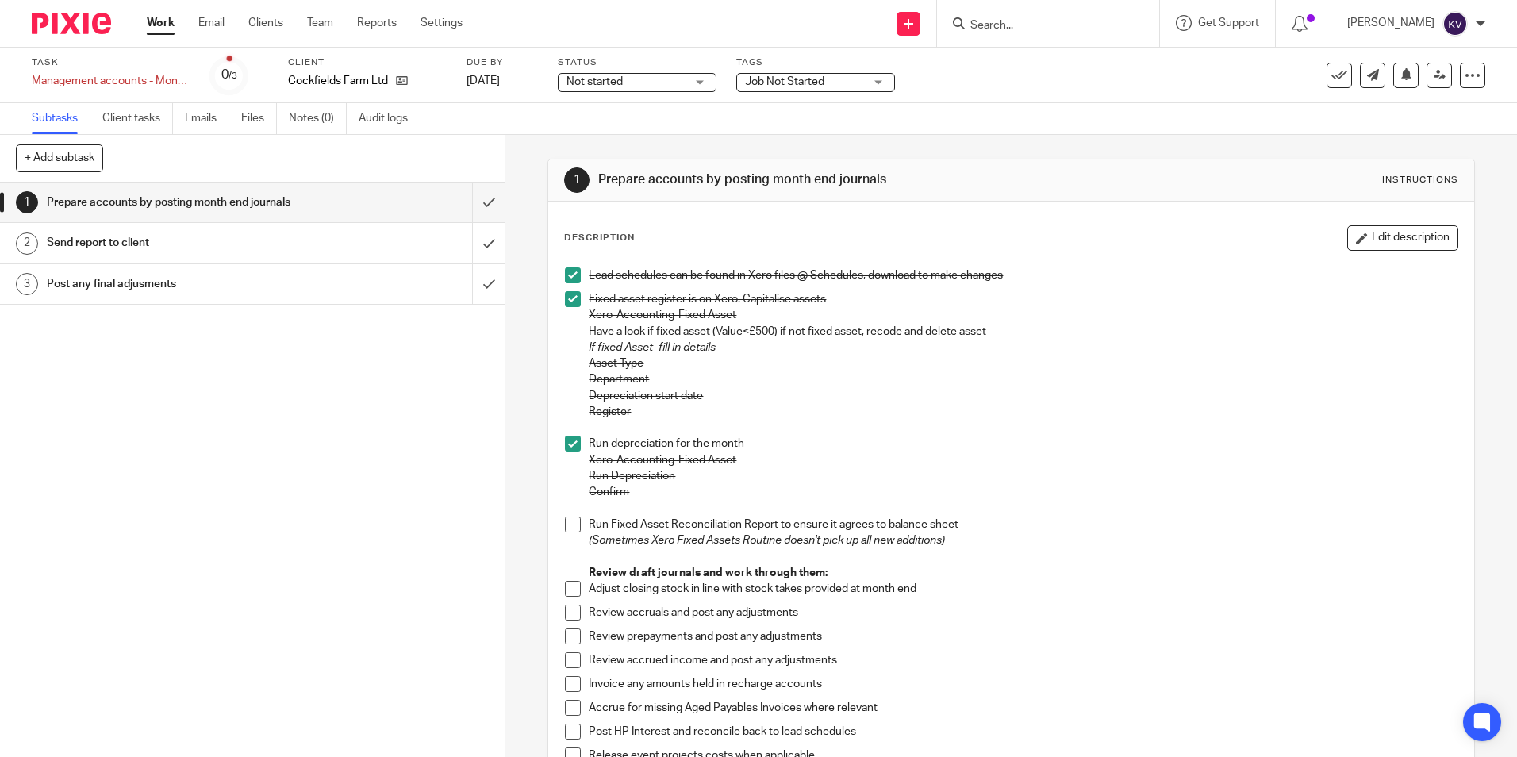  What do you see at coordinates (1023, 492) in the screenshot?
I see `p: Confirm` at bounding box center [1023, 492].